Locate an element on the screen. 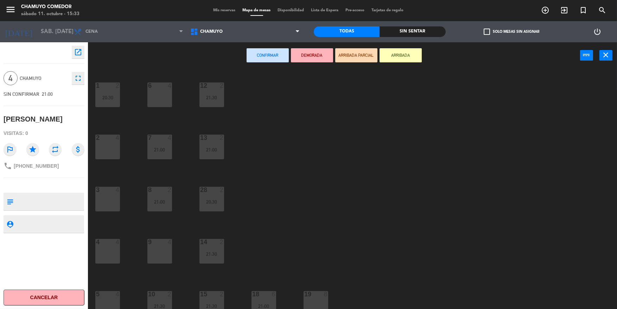 Image resolution: width=617 pixels, height=309 pixels. i: power_settings_new is located at coordinates (598, 32).